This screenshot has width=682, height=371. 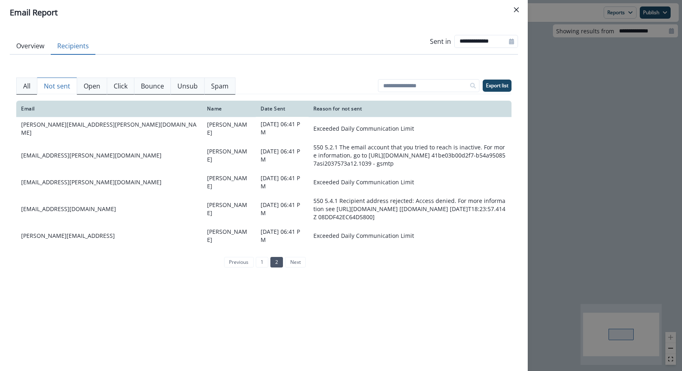 What do you see at coordinates (92, 86) in the screenshot?
I see `p: Open` at bounding box center [92, 86].